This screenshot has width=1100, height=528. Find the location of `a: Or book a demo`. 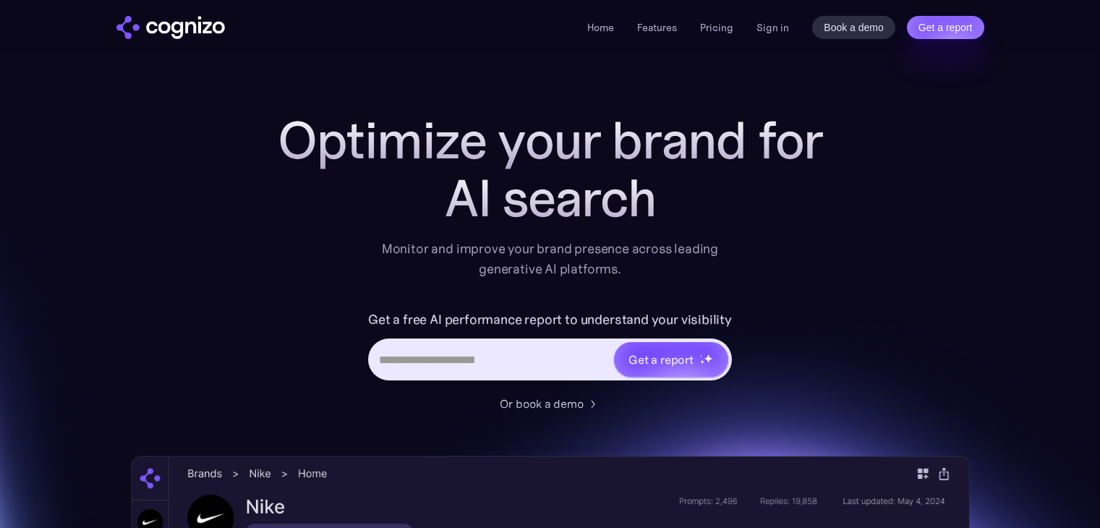

a: Or book a demo is located at coordinates (550, 404).